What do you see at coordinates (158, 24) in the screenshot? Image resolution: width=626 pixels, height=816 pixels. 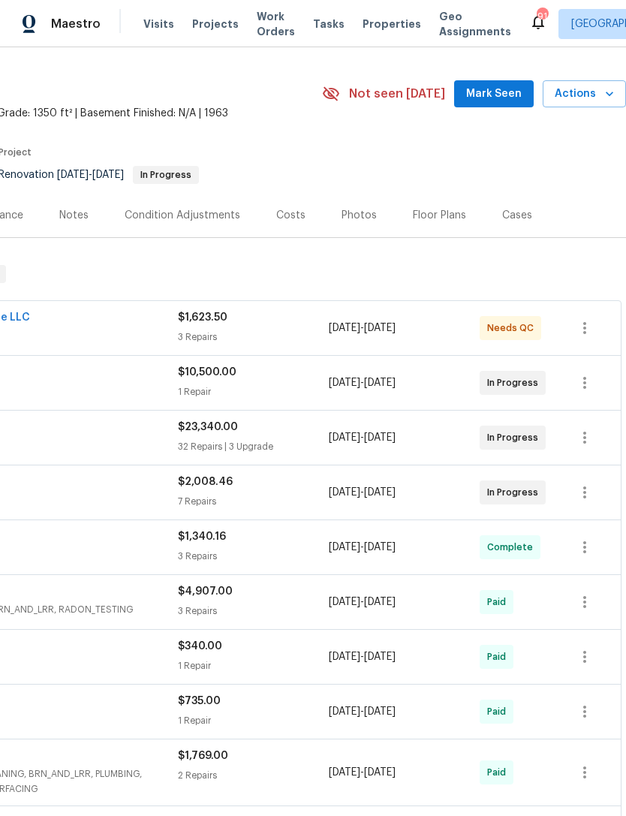 I see `span: Visits` at bounding box center [158, 24].